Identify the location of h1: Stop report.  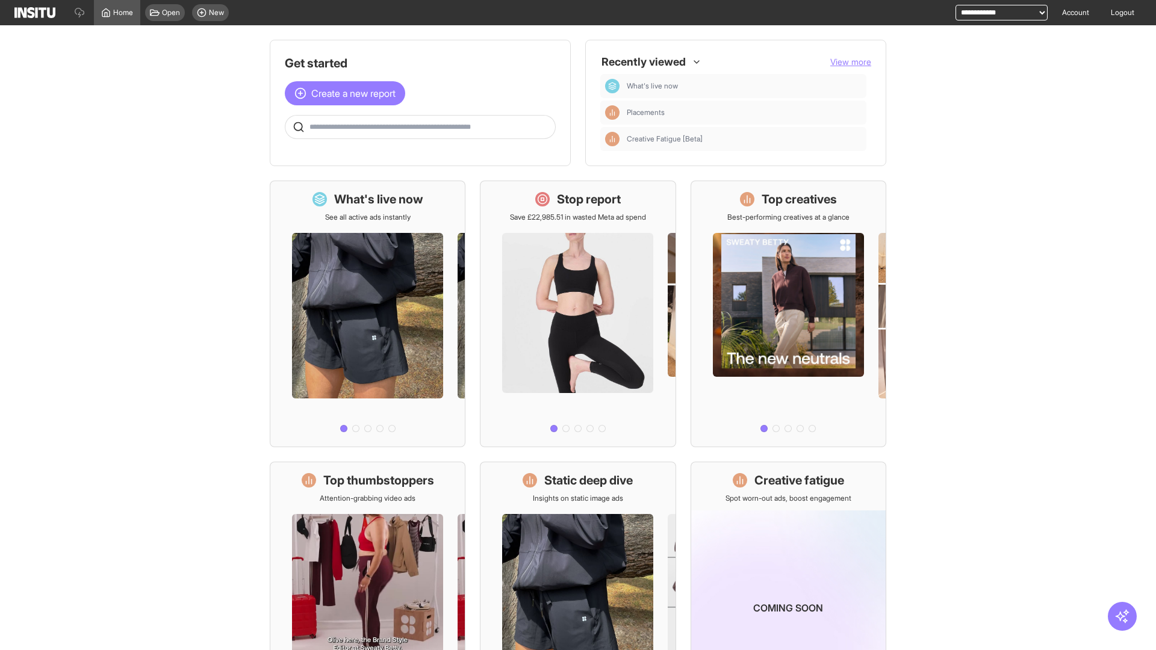
(589, 199).